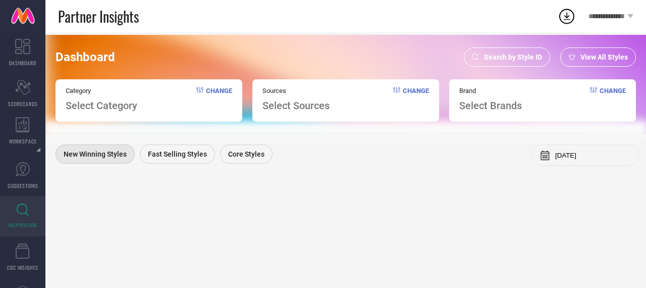  I want to click on span: Category, so click(101, 90).